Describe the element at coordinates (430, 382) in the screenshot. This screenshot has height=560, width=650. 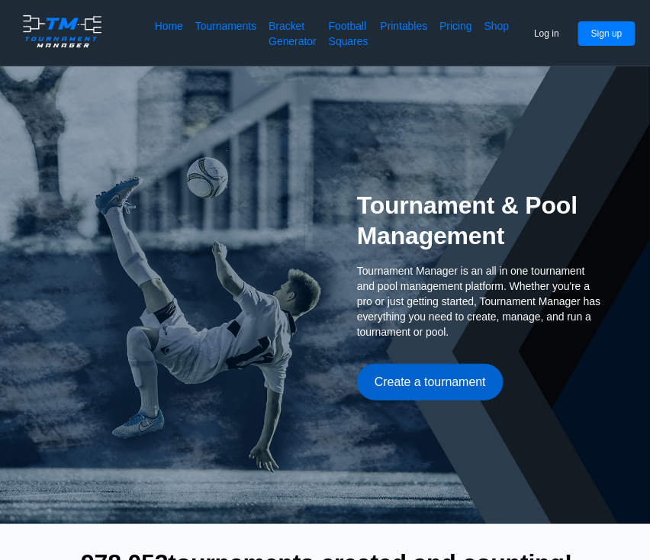
I see `button: Create a tournament` at that location.